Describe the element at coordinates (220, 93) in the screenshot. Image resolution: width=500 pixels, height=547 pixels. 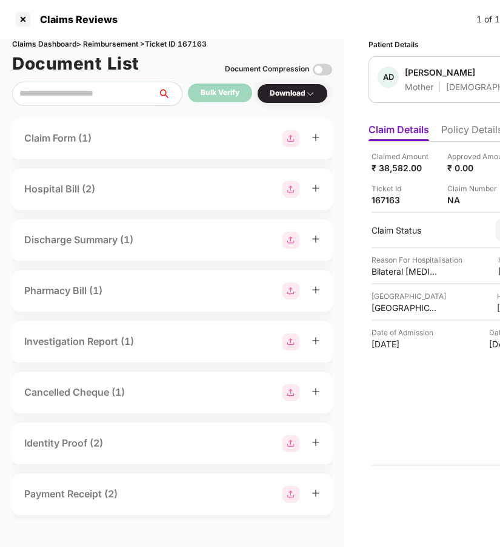
I see `div: Bulk Verify` at that location.